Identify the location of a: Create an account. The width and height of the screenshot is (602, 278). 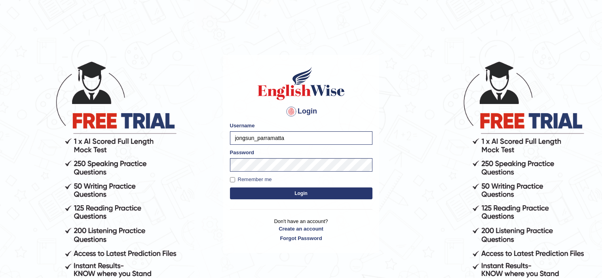
(301, 229).